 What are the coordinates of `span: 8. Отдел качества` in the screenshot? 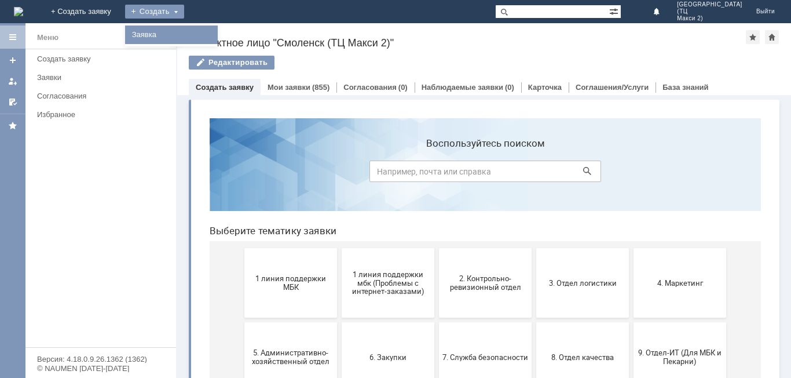 It's located at (382, 247).